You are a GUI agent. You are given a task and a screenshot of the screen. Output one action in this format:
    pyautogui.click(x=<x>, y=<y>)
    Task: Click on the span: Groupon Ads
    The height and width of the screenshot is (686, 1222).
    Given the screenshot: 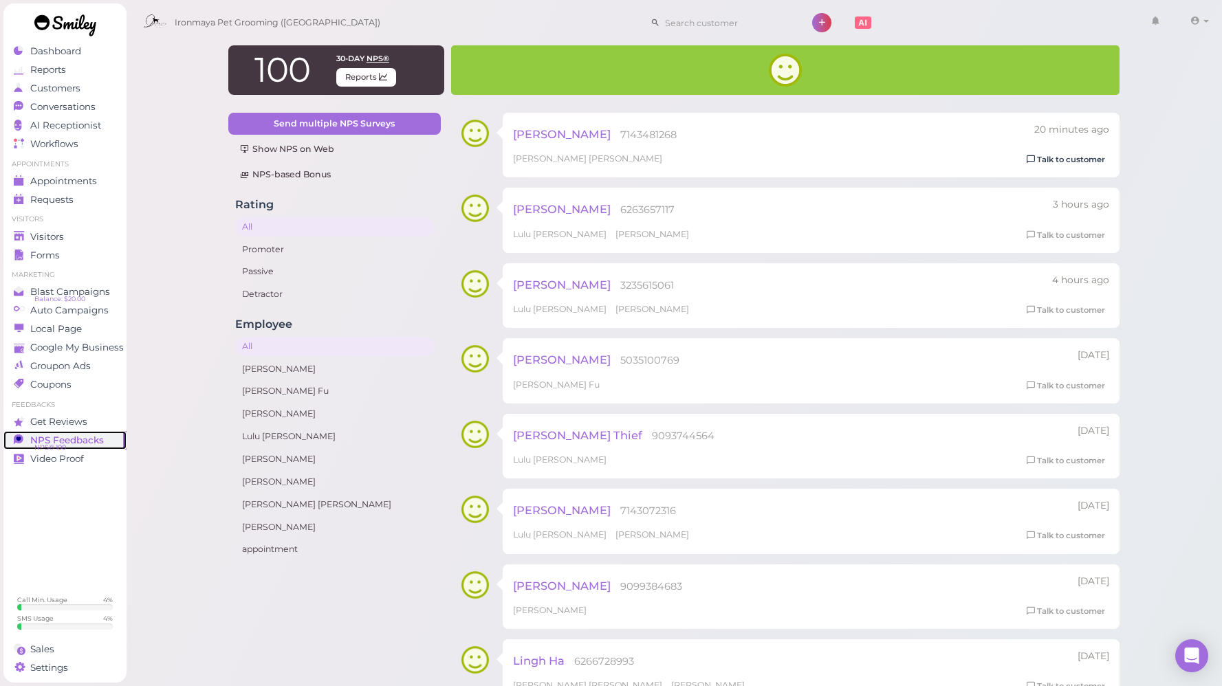 What is the action you would take?
    pyautogui.click(x=61, y=366)
    